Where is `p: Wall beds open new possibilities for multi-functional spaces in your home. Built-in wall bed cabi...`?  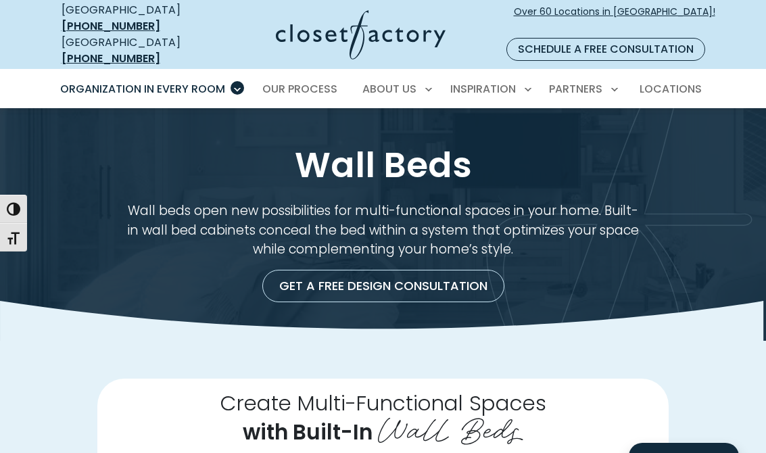 p: Wall beds open new possibilities for multi-functional spaces in your home. Built-in wall bed cabi... is located at coordinates (383, 230).